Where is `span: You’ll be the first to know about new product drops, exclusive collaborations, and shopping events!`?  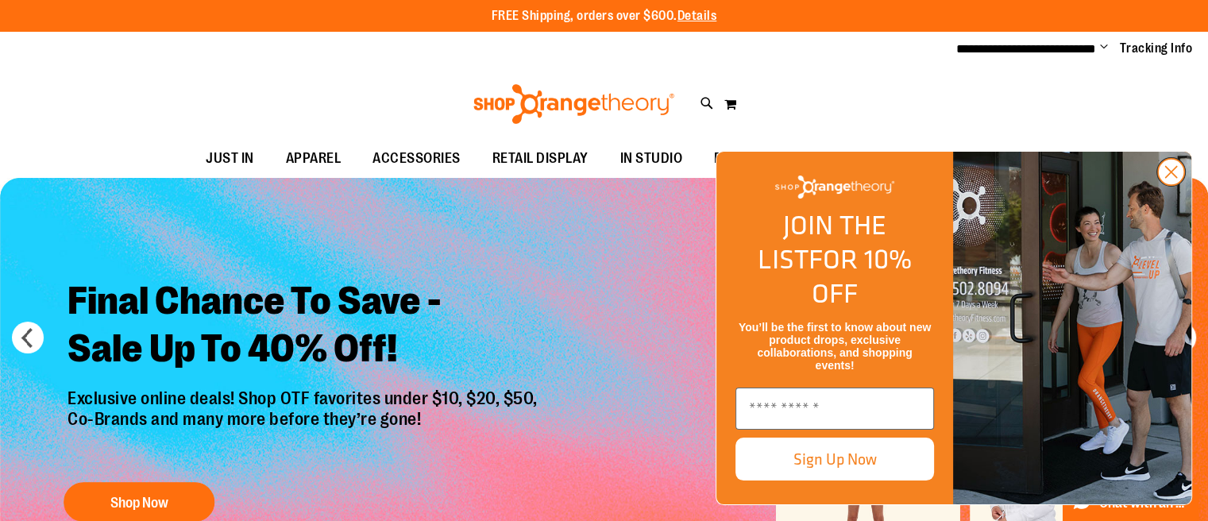
span: You’ll be the first to know about new product drops, exclusive collaborations, and shopping events! is located at coordinates (835, 346).